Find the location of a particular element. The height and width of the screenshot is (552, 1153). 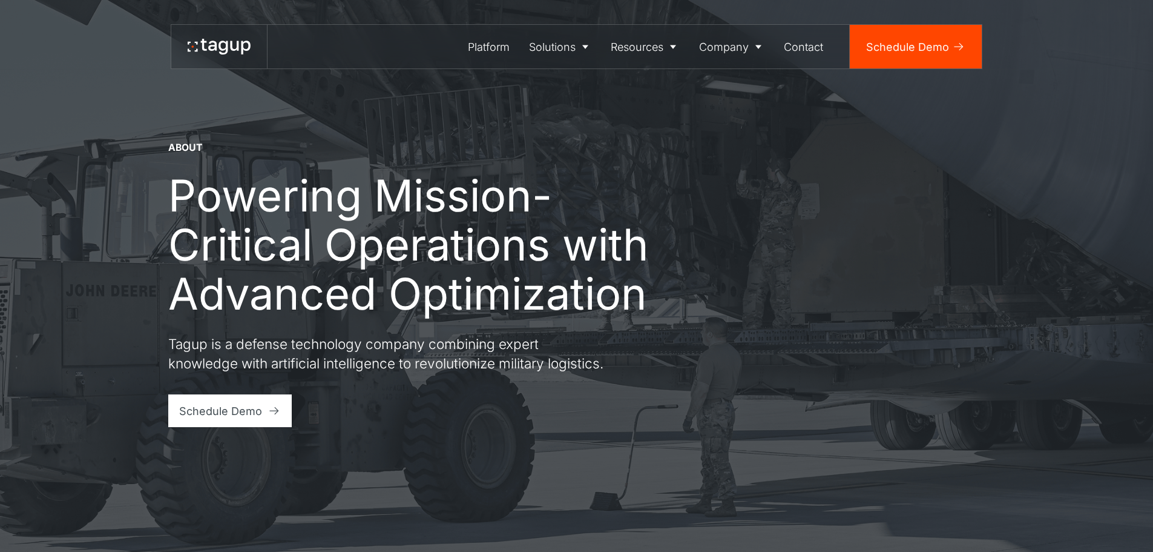

h1: Powering Mission-Critical Operations with Advanced Optimization is located at coordinates (423, 244).